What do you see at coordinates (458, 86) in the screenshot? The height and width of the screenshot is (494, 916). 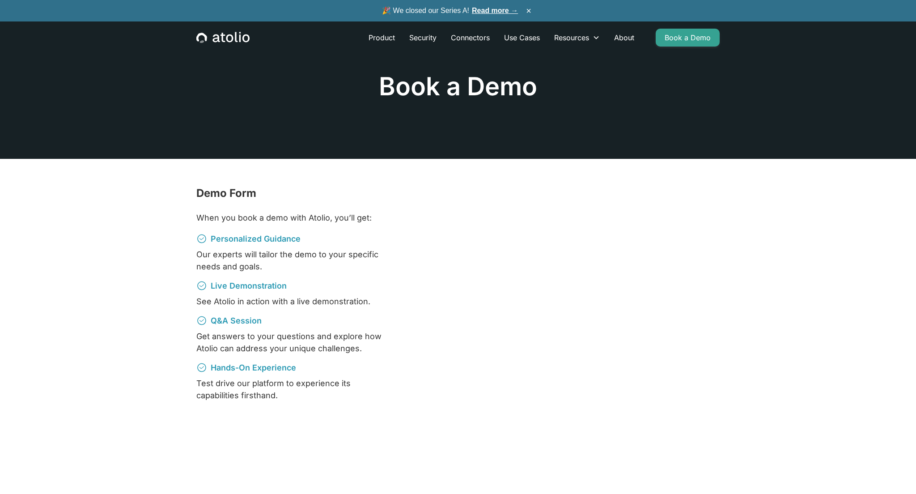 I see `h1: Book a Demo` at bounding box center [458, 86].